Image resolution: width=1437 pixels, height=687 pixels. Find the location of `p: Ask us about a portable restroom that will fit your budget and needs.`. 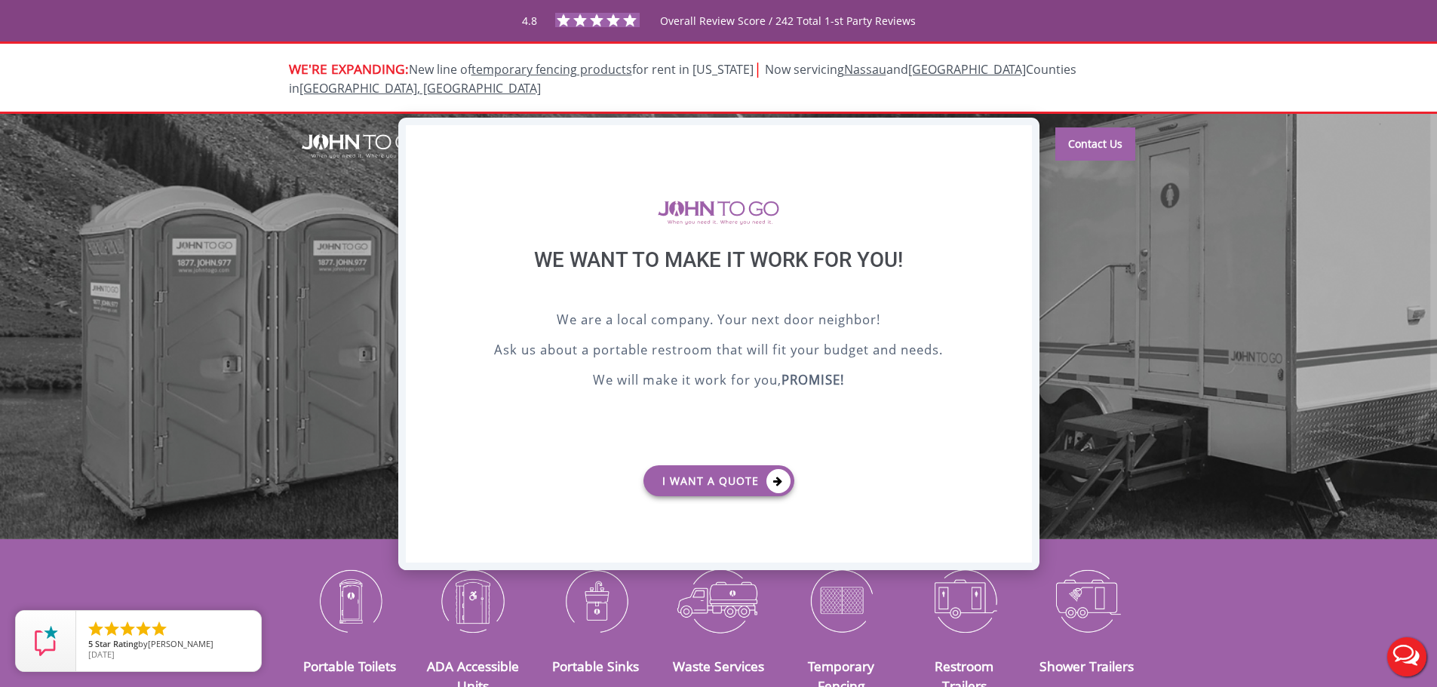

p: Ask us about a portable restroom that will fit your budget and needs. is located at coordinates (719, 352).